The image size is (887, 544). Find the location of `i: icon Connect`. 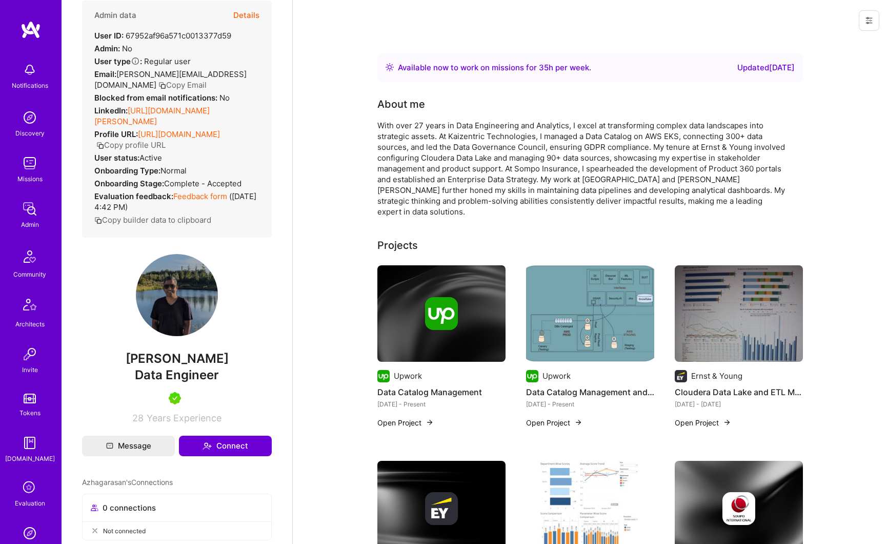

i: icon Connect is located at coordinates (207, 446).